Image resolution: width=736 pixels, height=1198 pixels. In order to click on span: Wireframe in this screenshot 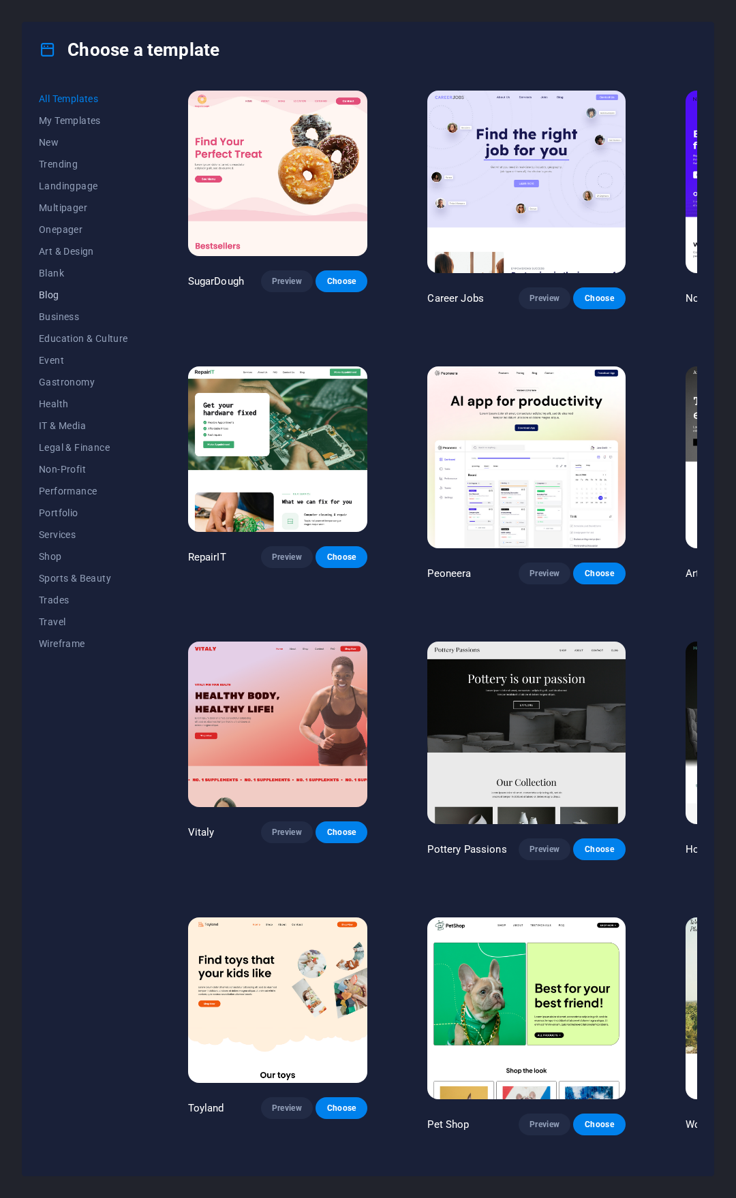, I will do `click(83, 644)`.